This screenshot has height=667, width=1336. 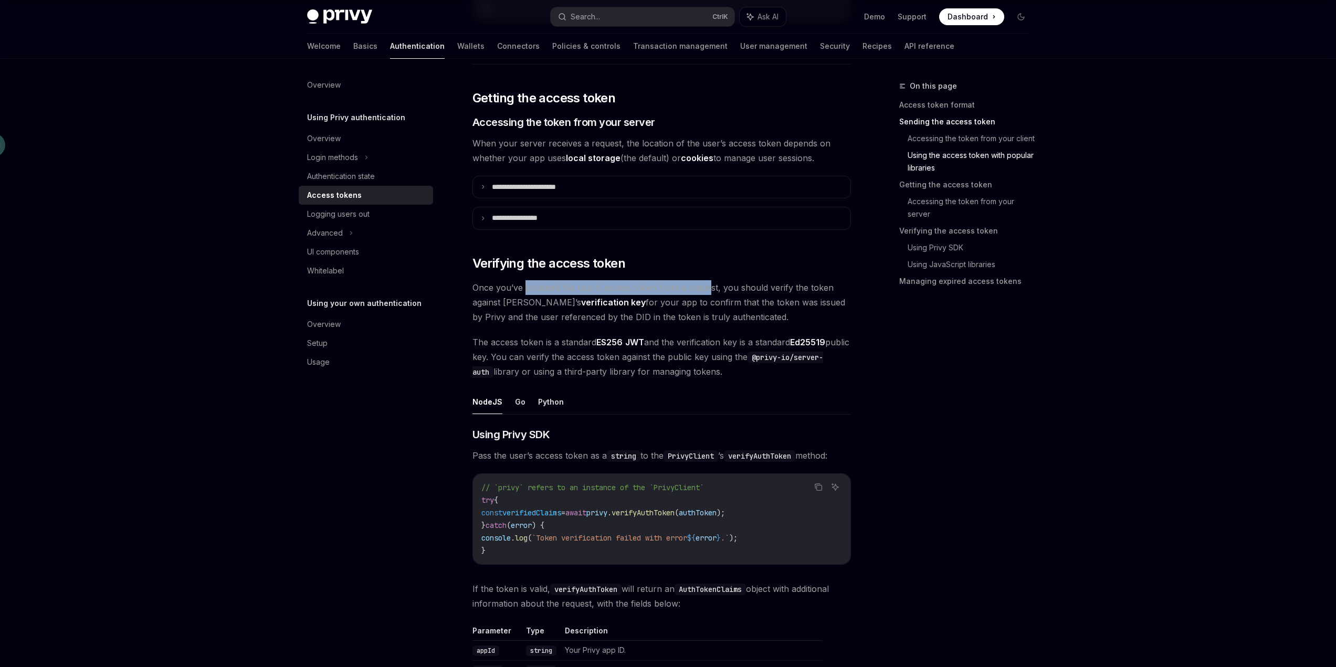 What do you see at coordinates (969, 122) in the screenshot?
I see `a: Sending the access token` at bounding box center [969, 122].